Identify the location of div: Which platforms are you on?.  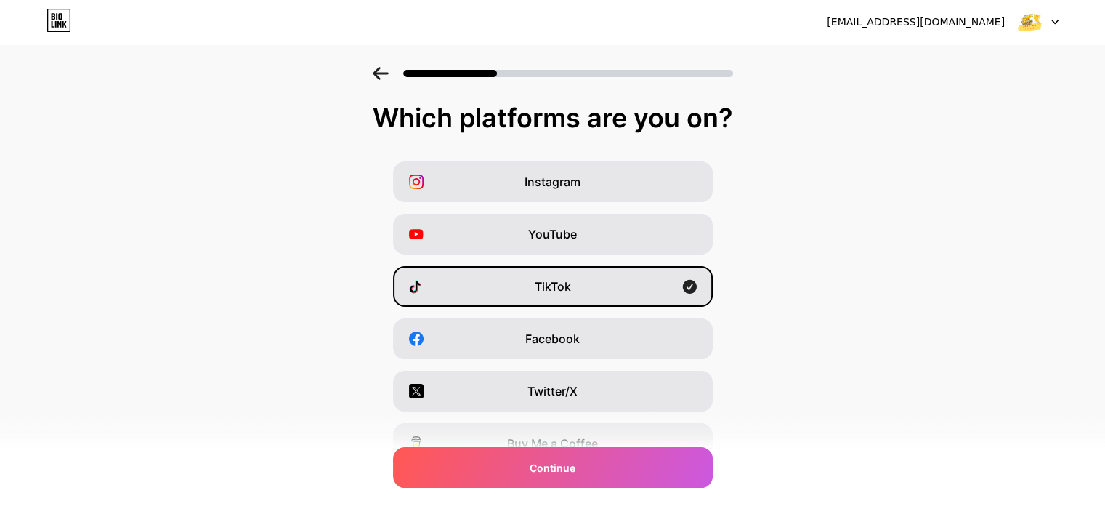
(552, 118).